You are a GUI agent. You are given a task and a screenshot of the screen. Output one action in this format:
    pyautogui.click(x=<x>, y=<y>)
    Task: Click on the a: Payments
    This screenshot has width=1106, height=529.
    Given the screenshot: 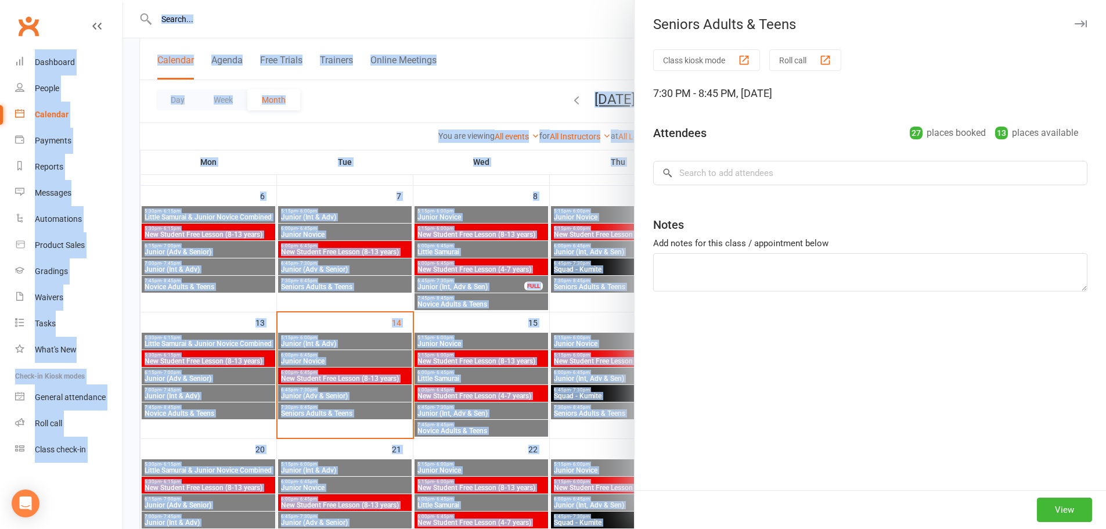 What is the action you would take?
    pyautogui.click(x=69, y=141)
    